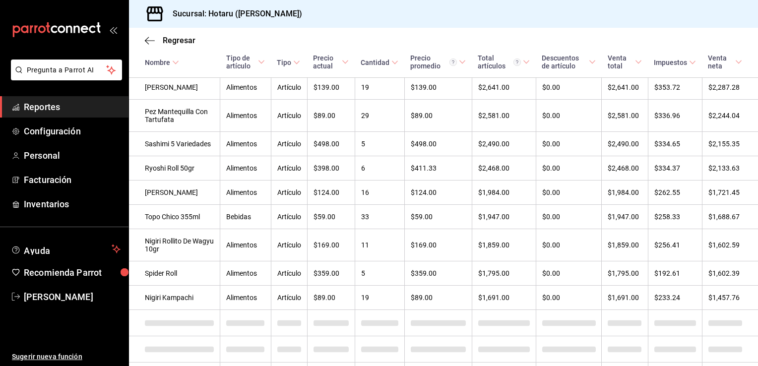  Describe the element at coordinates (65, 77) in the screenshot. I see `a: Pregunta a Parrot AI` at that location.